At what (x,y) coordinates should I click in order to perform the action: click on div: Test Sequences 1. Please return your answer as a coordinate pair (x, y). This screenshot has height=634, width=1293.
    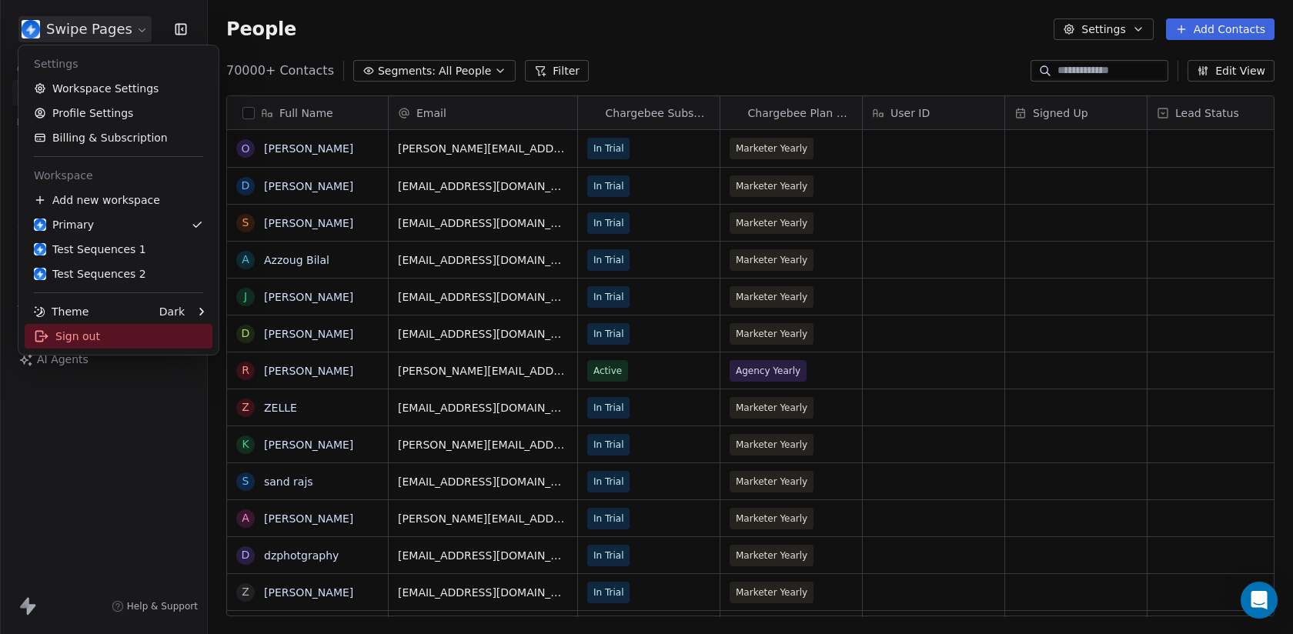
    Looking at the image, I should click on (90, 249).